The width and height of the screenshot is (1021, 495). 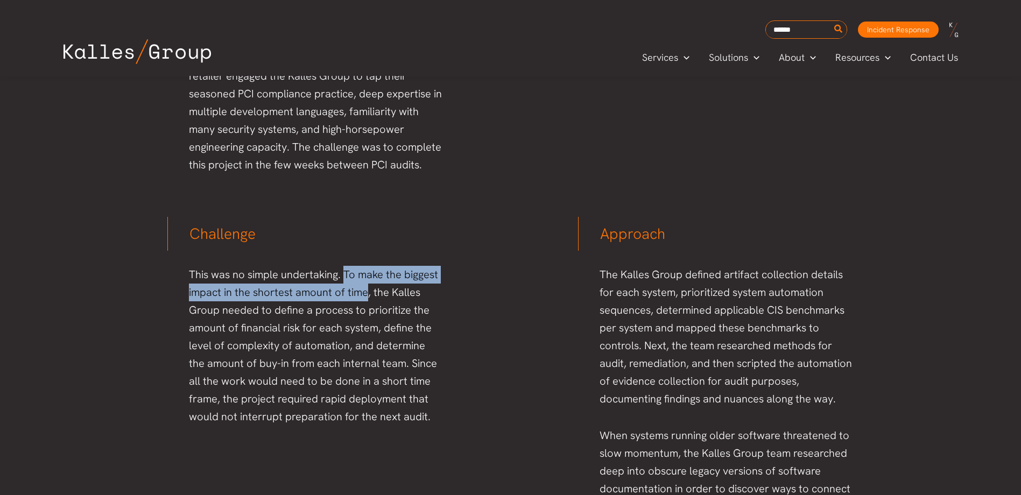 I want to click on img: Kalles Group, so click(x=137, y=52).